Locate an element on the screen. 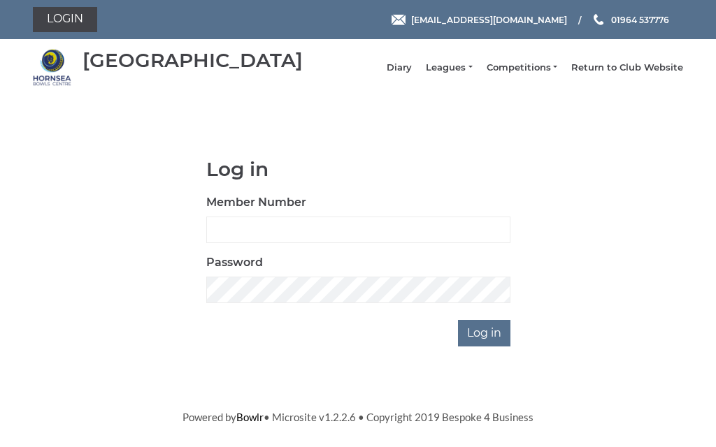 Image resolution: width=716 pixels, height=447 pixels. img: Hornsea Bowls Centre is located at coordinates (52, 67).